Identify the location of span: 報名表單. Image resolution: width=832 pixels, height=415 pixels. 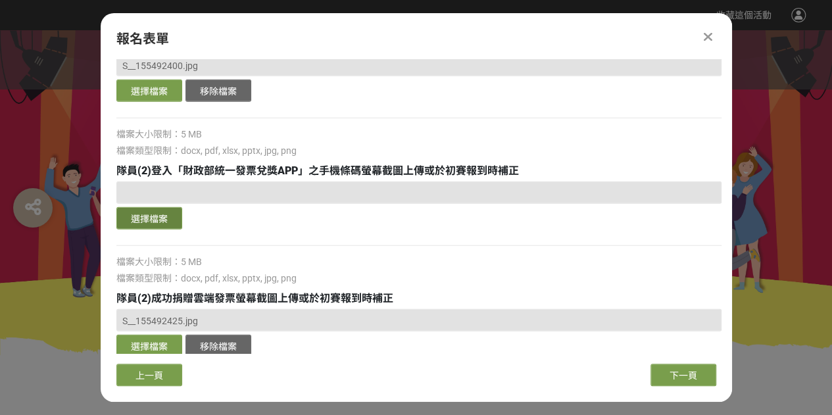
(143, 39).